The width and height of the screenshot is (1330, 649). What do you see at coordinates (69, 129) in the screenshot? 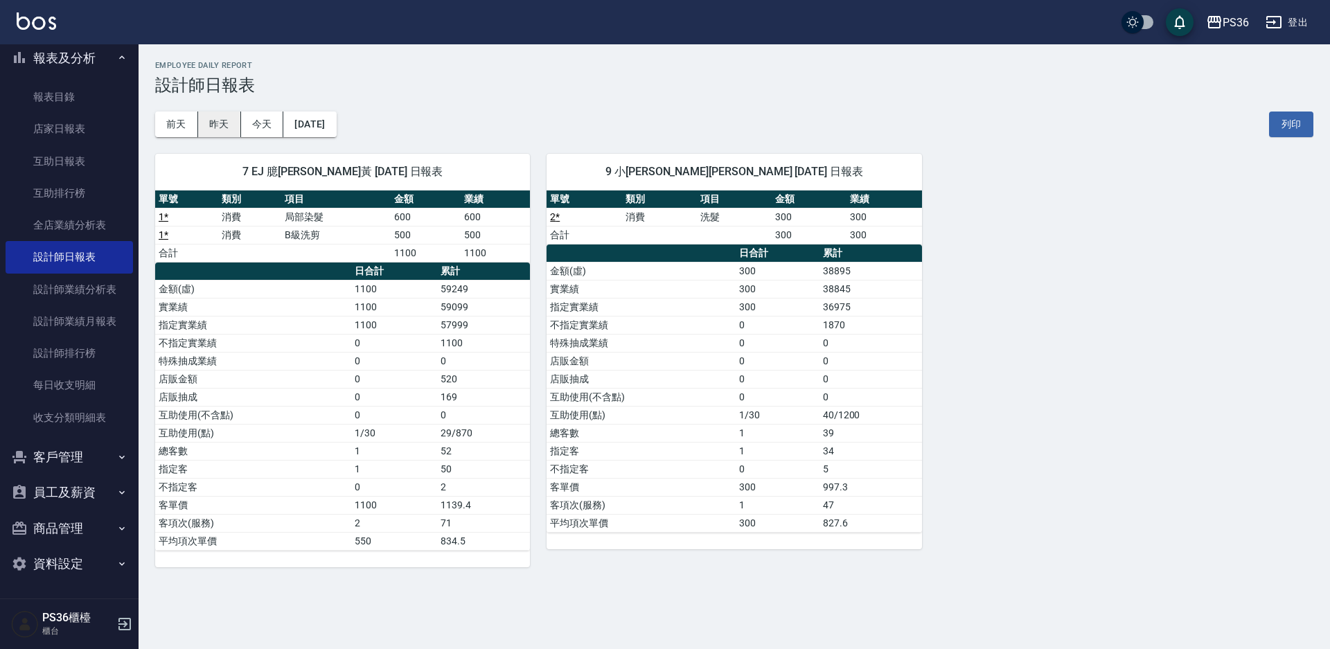
I see `a: 店家日報表` at bounding box center [69, 129].